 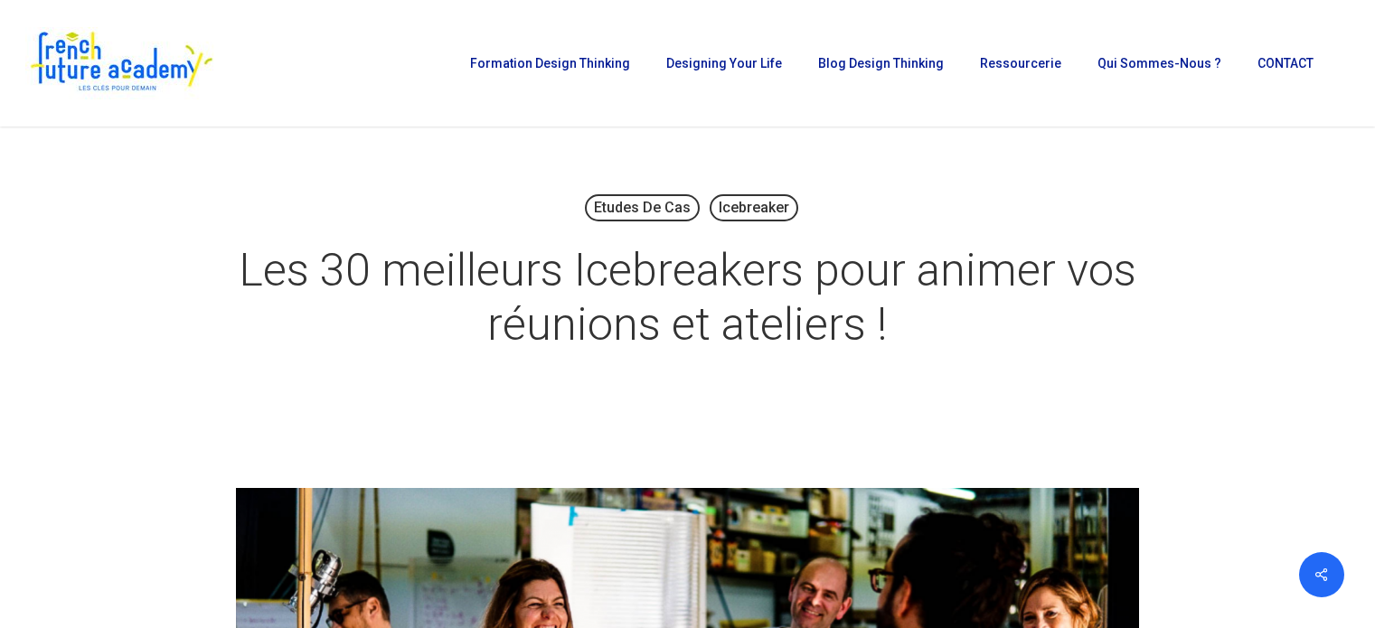 What do you see at coordinates (1286, 63) in the screenshot?
I see `span: CONTACT` at bounding box center [1286, 63].